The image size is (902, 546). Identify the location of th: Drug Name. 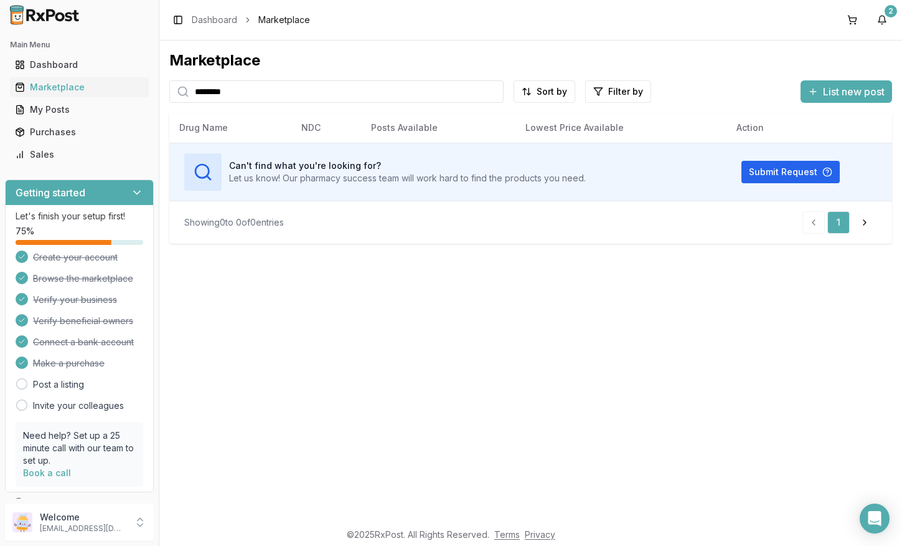
(230, 128).